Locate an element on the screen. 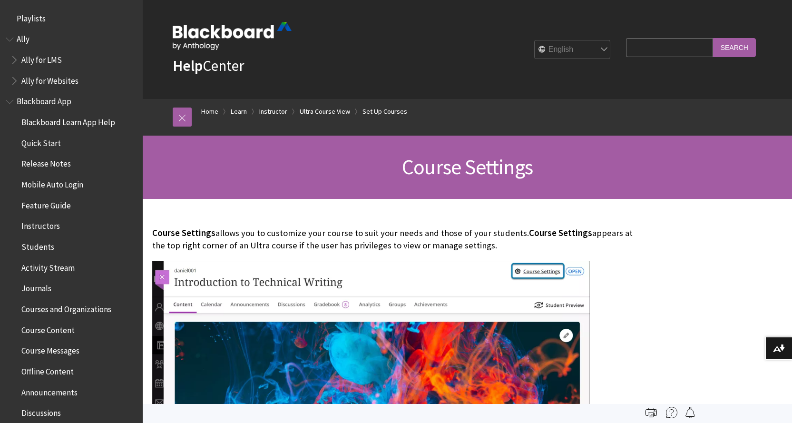 The width and height of the screenshot is (792, 423). strong: Help is located at coordinates (187, 66).